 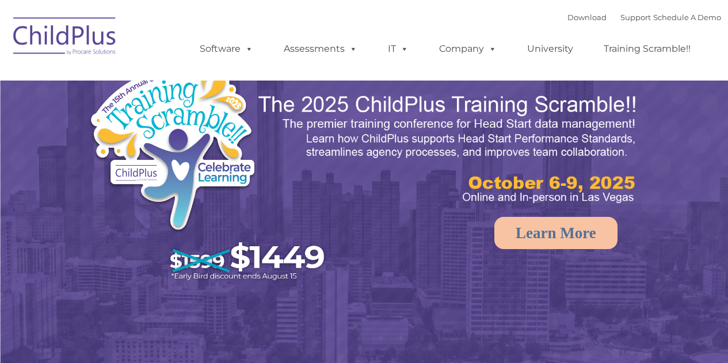 I want to click on a: Download, so click(x=587, y=17).